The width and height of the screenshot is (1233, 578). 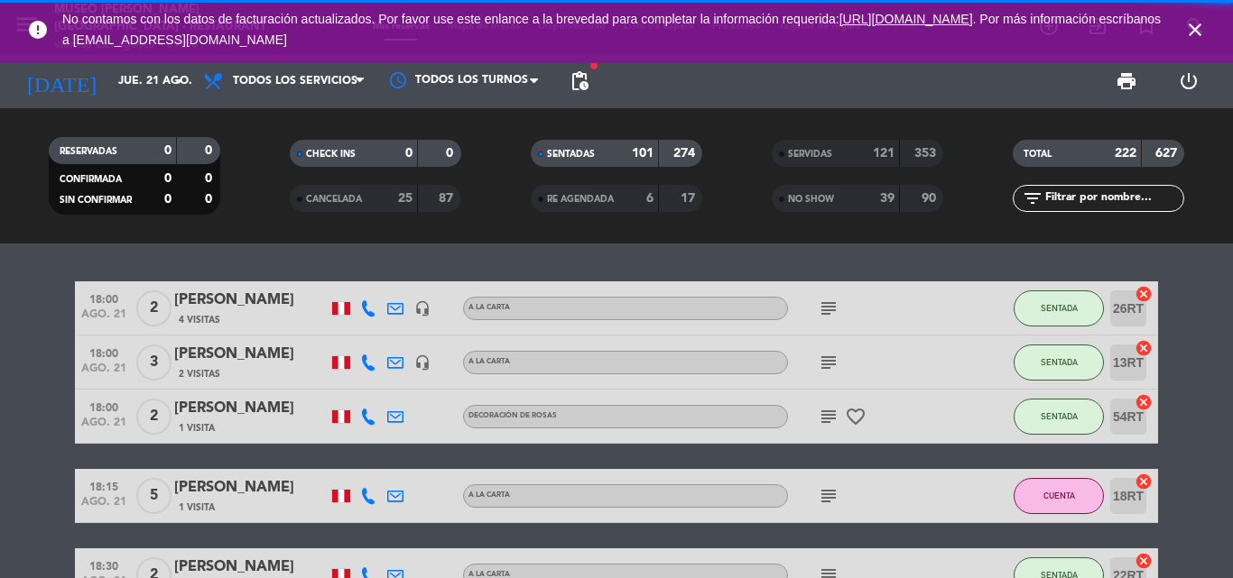 What do you see at coordinates (88, 152) in the screenshot?
I see `span: RESERVADAS` at bounding box center [88, 152].